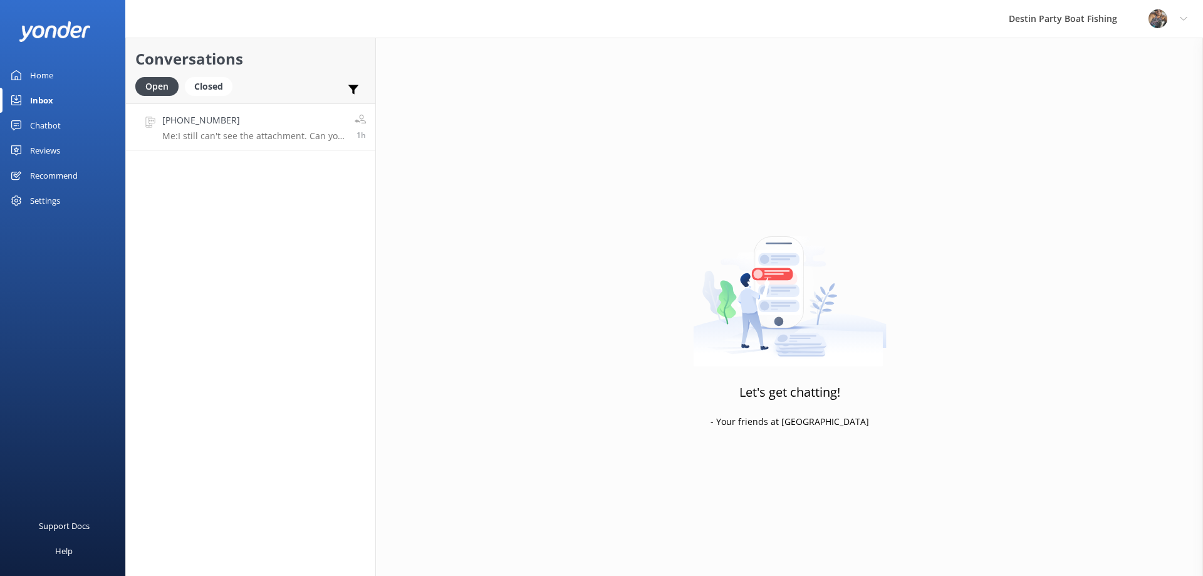 This screenshot has height=576, width=1203. I want to click on div: Chatbot, so click(45, 125).